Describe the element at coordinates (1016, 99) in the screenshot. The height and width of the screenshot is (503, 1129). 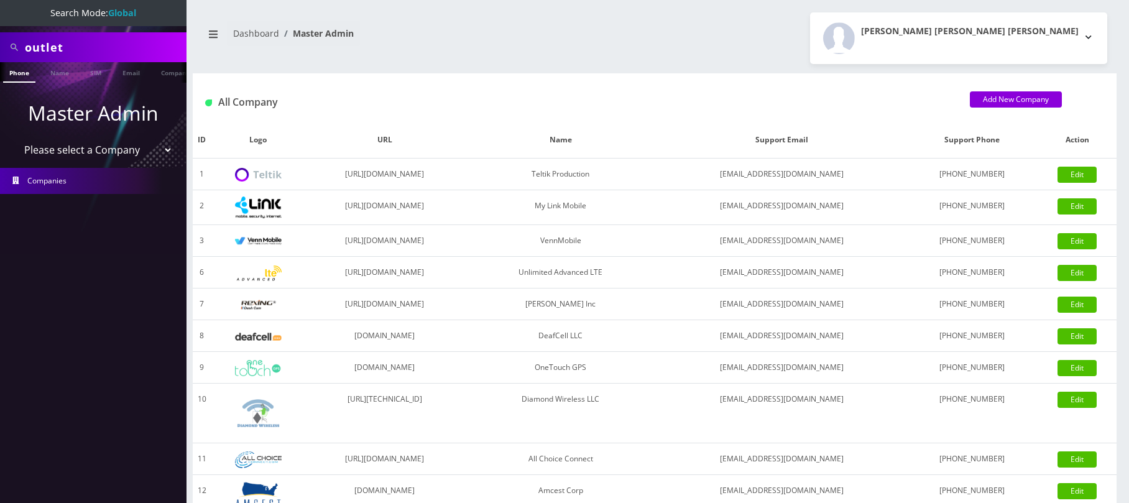
I see `a: Add New Company` at that location.